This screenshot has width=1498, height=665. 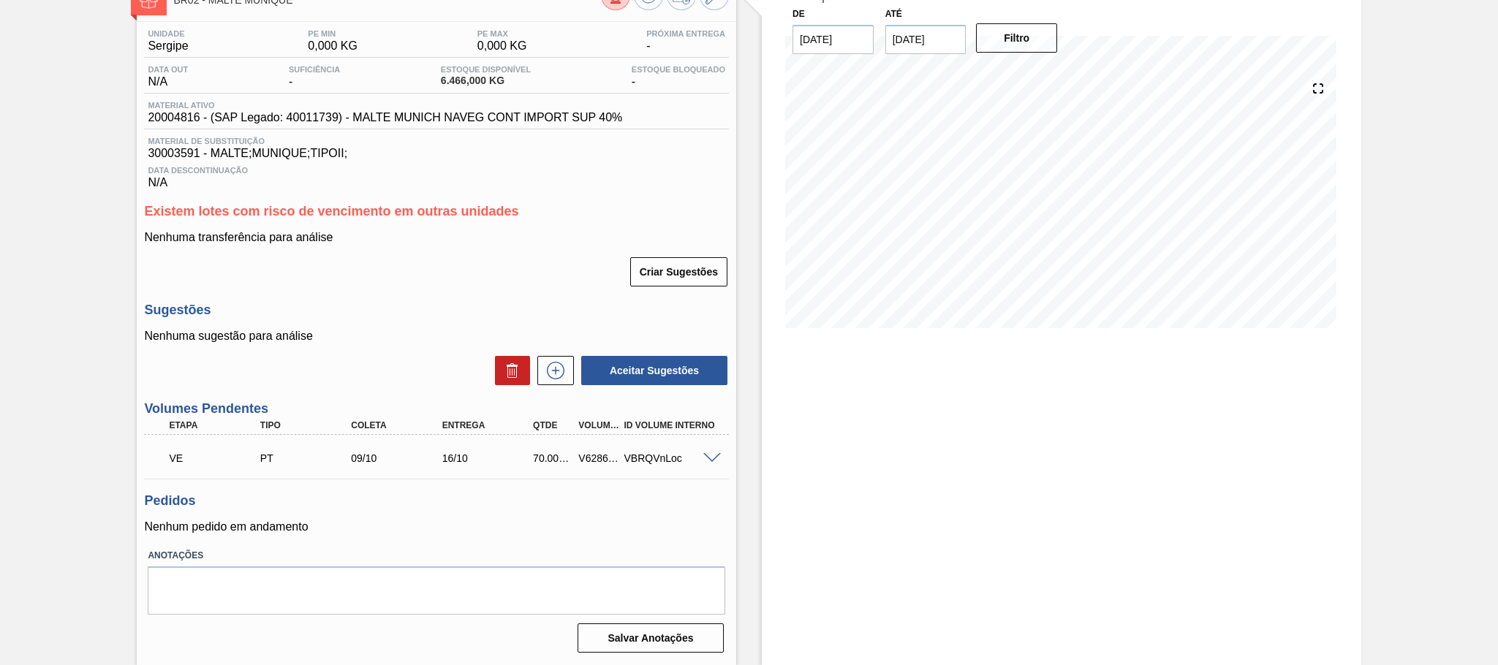 I want to click on span: Data out, so click(x=167, y=69).